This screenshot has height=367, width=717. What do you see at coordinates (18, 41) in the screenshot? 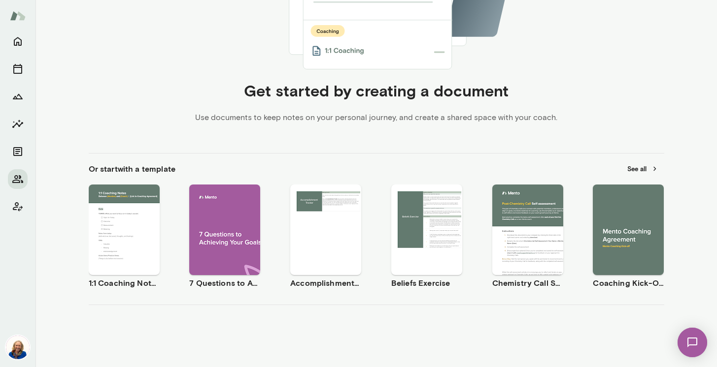
I see `button: Home` at bounding box center [18, 41].